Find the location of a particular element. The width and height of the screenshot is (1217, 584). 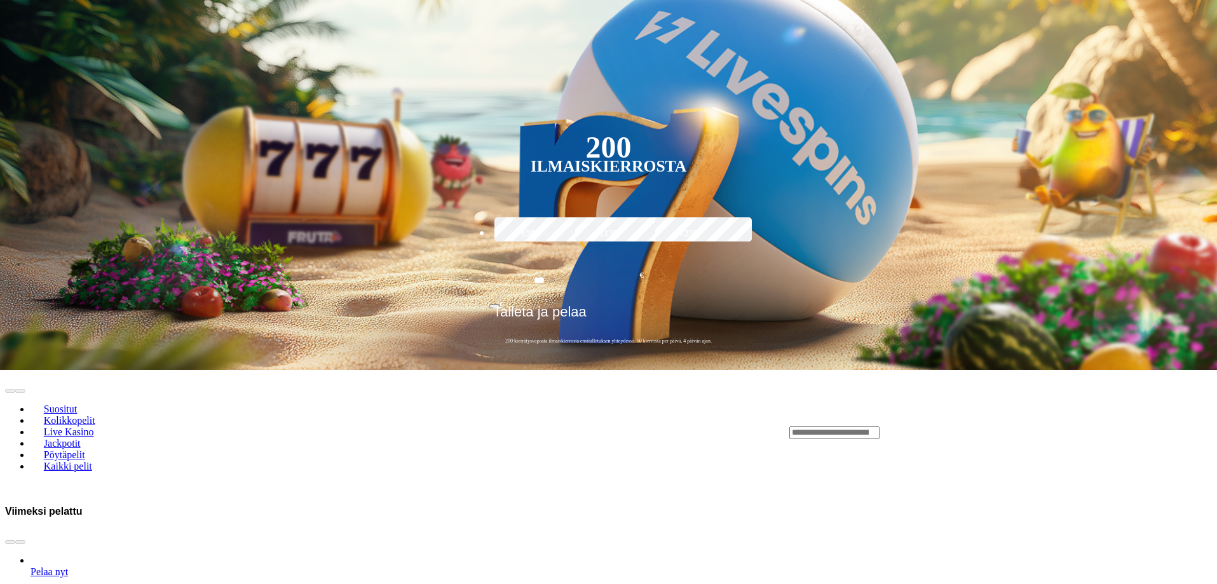

a: Kolikkopelit is located at coordinates (69, 421).